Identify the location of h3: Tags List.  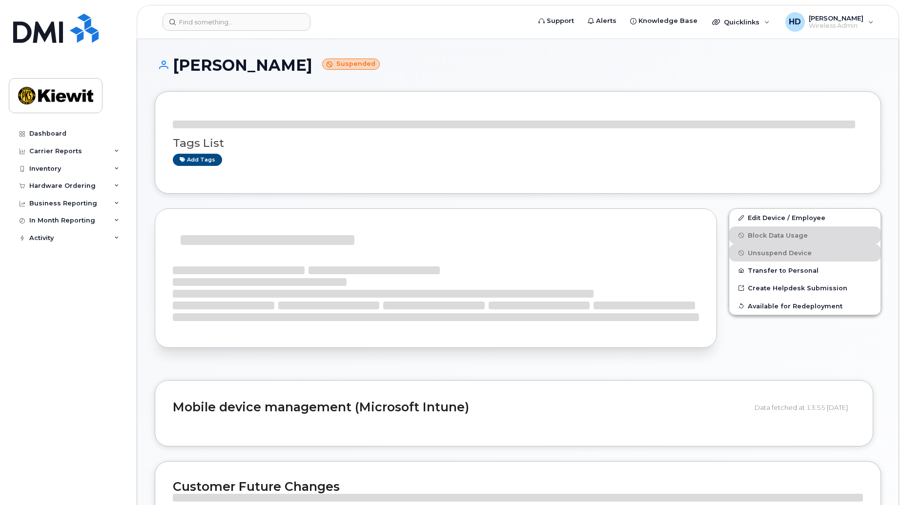
(518, 143).